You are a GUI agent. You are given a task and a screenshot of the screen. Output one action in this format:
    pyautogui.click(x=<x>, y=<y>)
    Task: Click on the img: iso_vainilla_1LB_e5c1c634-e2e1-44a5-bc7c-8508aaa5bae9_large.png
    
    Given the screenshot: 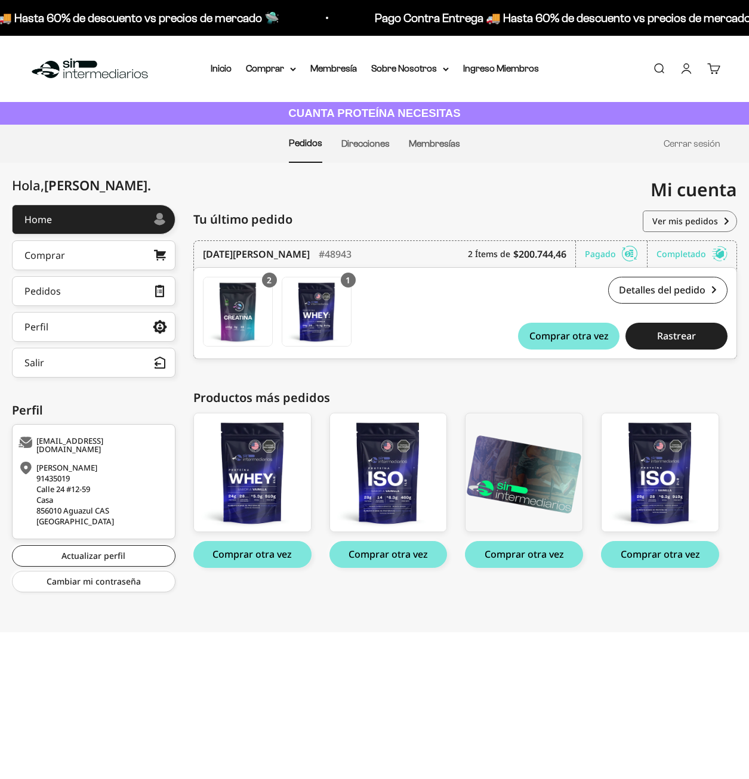 What is the action you would take?
    pyautogui.click(x=388, y=472)
    